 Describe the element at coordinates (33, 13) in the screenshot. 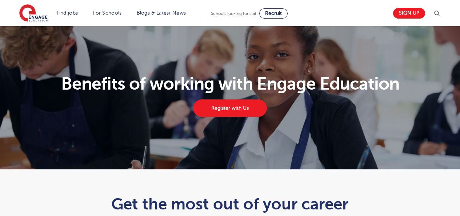

I see `img: Engage Education` at that location.